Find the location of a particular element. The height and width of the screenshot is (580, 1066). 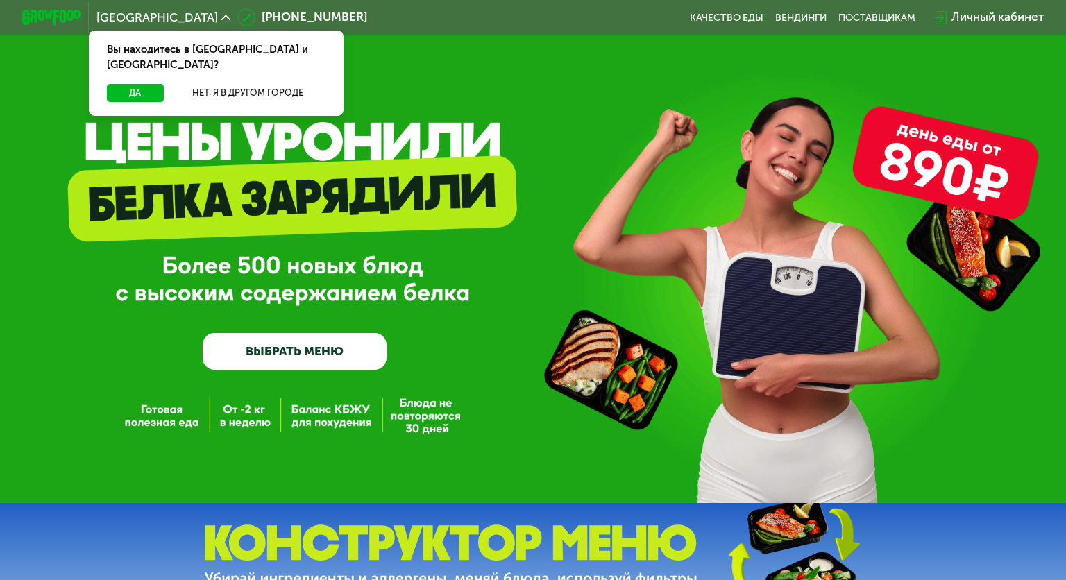

a: ВЫБРАТЬ МЕНЮ is located at coordinates (295, 351).